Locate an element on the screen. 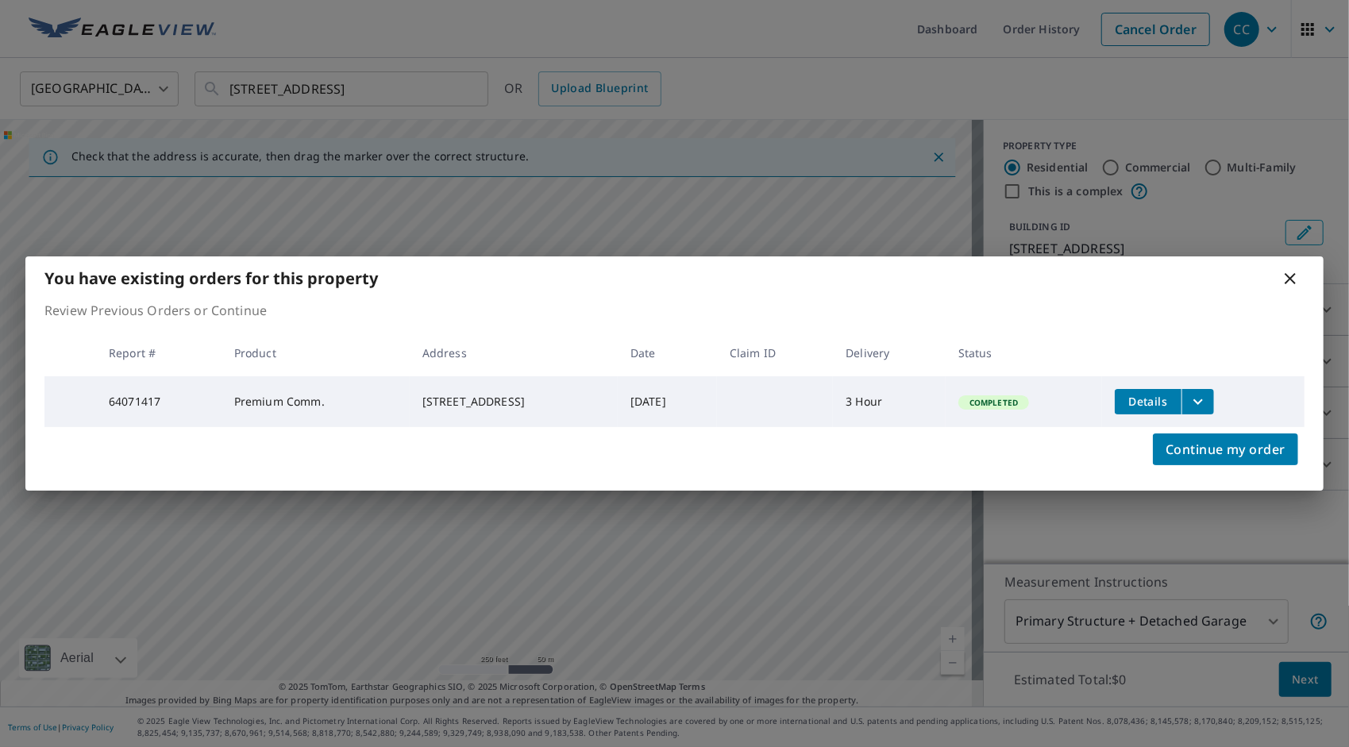 This screenshot has height=747, width=1349. button: filesDropdownBtn-64071417 is located at coordinates (1197, 402).